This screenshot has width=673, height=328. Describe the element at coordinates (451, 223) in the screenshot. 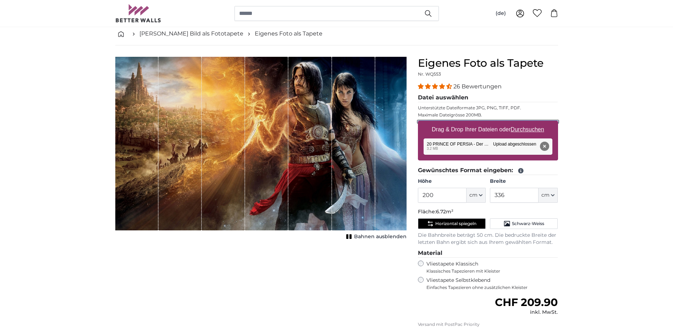

I see `button: Horizontal spiegeln` at that location.